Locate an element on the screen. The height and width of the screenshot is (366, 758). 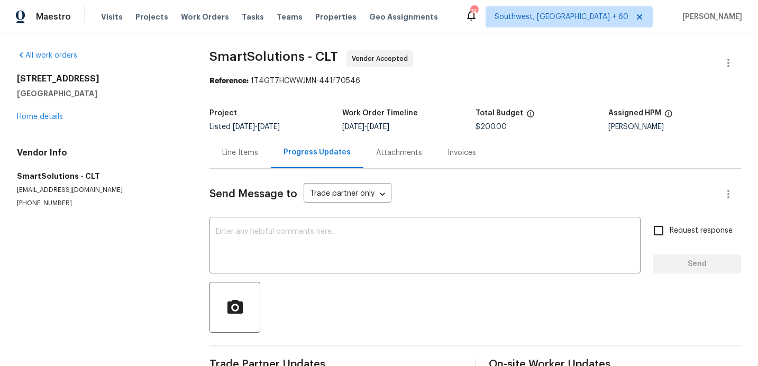
span: Teams is located at coordinates (289, 17).